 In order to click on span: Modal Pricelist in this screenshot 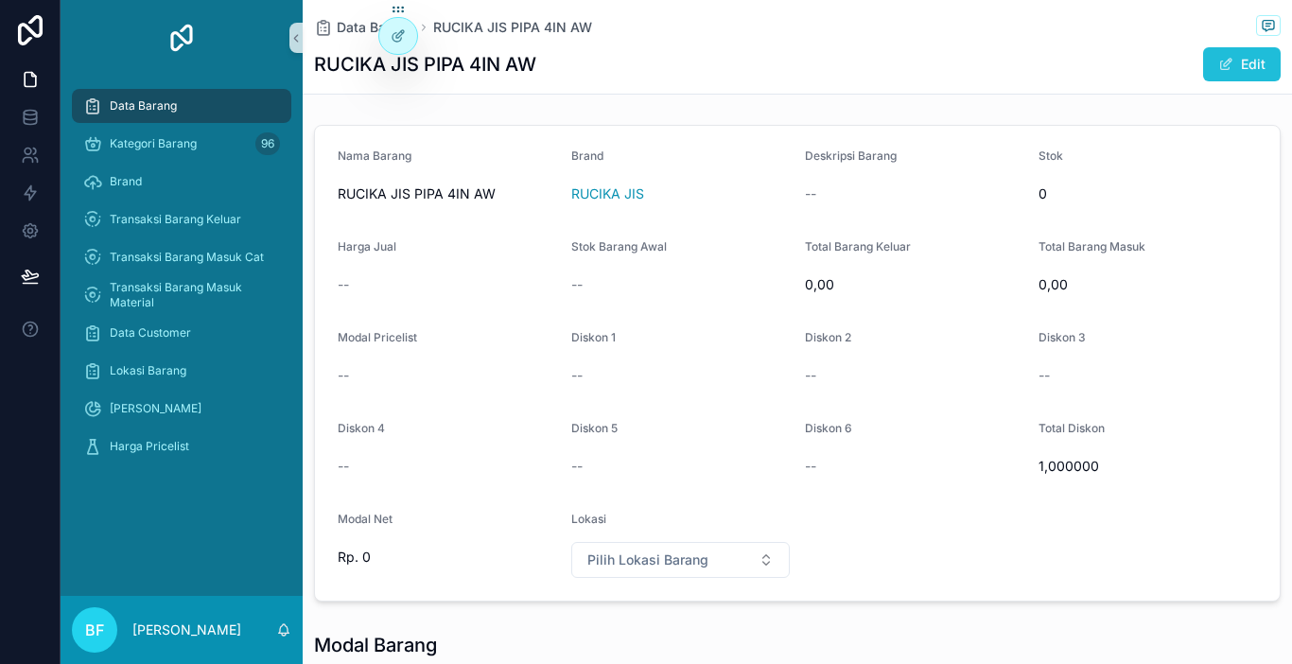, I will do `click(378, 337)`.